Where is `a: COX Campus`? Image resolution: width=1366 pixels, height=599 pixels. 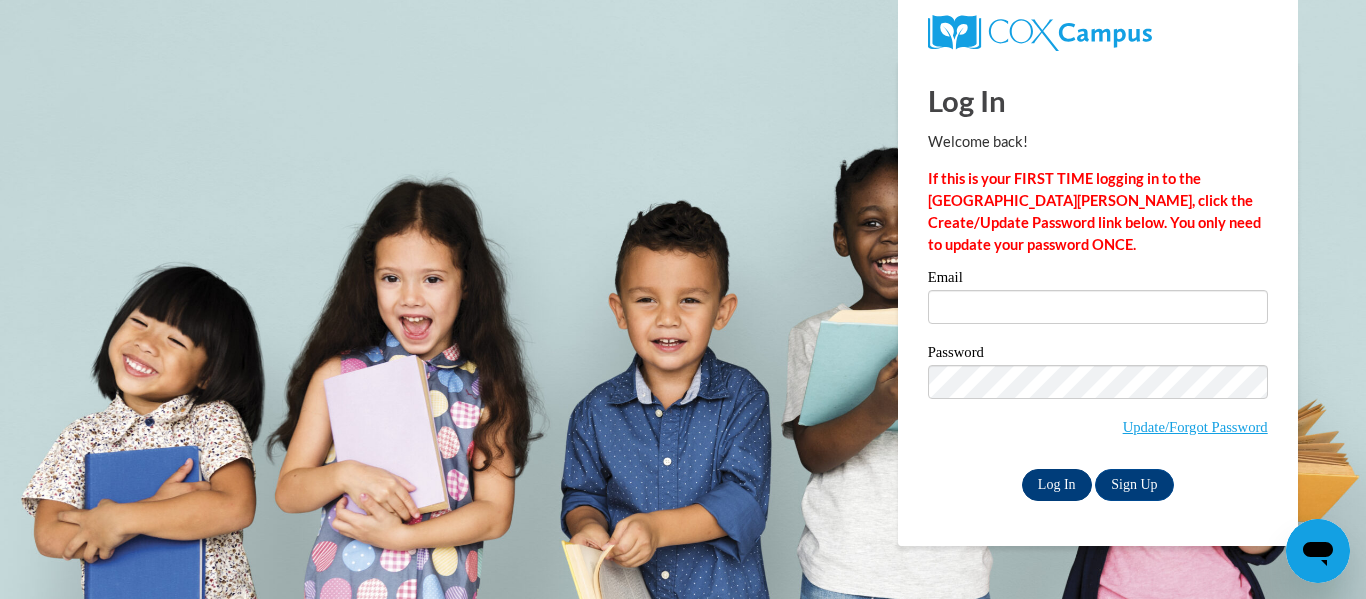 a: COX Campus is located at coordinates (1098, 33).